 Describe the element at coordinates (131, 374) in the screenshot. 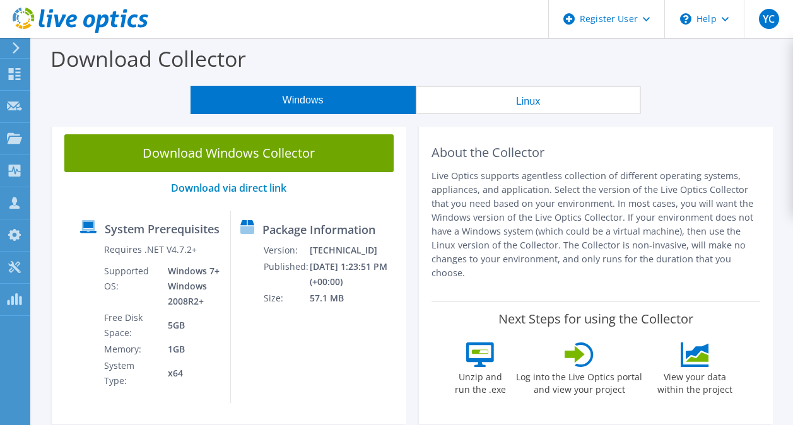

I see `td: System Type:` at that location.